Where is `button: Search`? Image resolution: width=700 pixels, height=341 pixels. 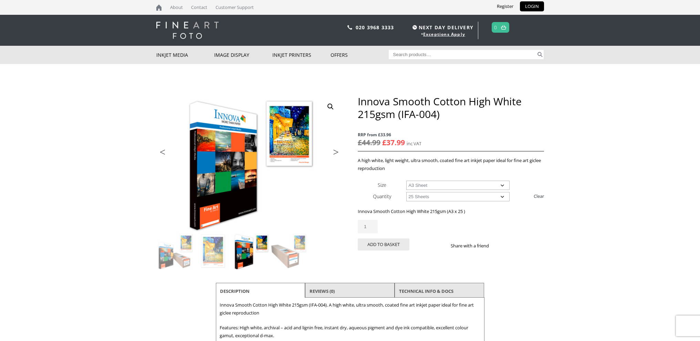 button: Search is located at coordinates (540, 54).